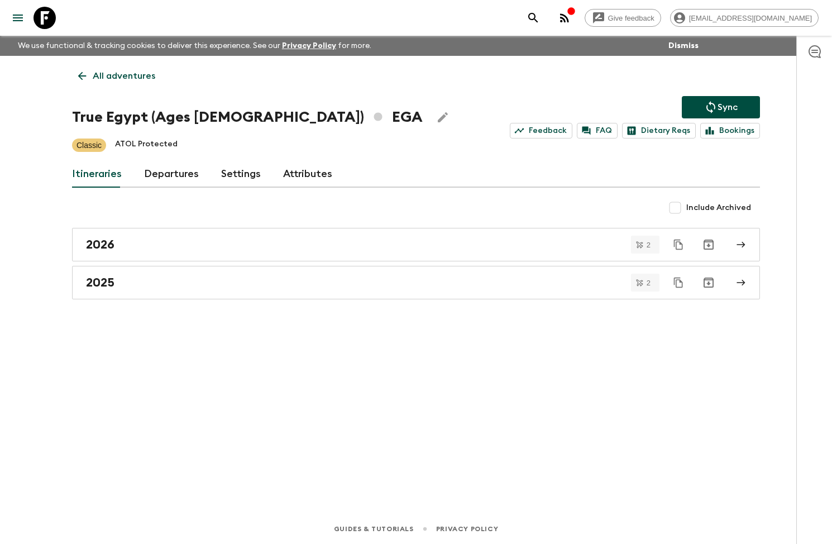 The image size is (832, 544). What do you see at coordinates (728, 107) in the screenshot?
I see `p: Sync` at bounding box center [728, 107].